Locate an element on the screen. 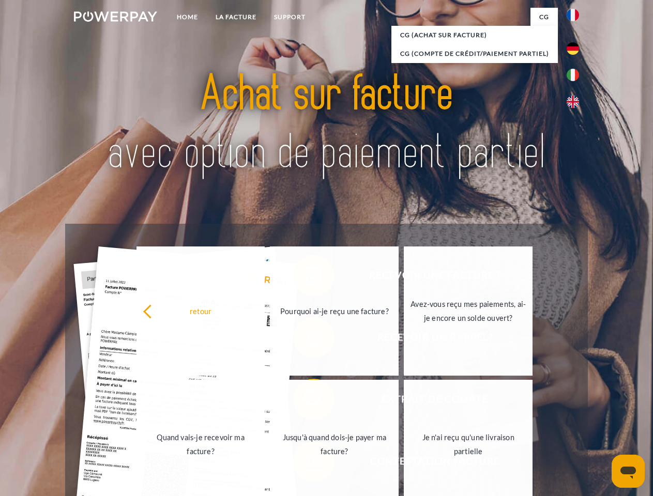 This screenshot has width=653, height=496. a: LA FACTURE is located at coordinates (236, 17).